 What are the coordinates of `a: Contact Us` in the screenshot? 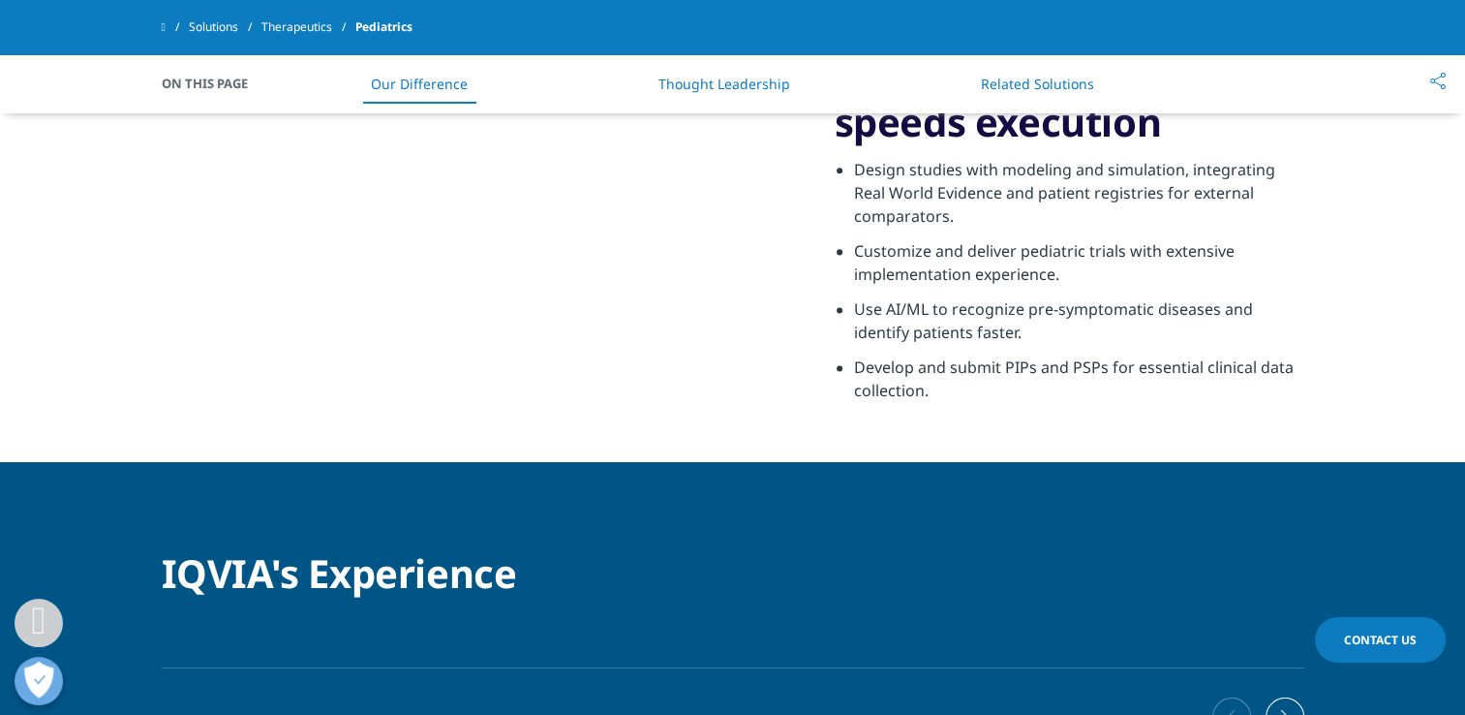 It's located at (1380, 639).